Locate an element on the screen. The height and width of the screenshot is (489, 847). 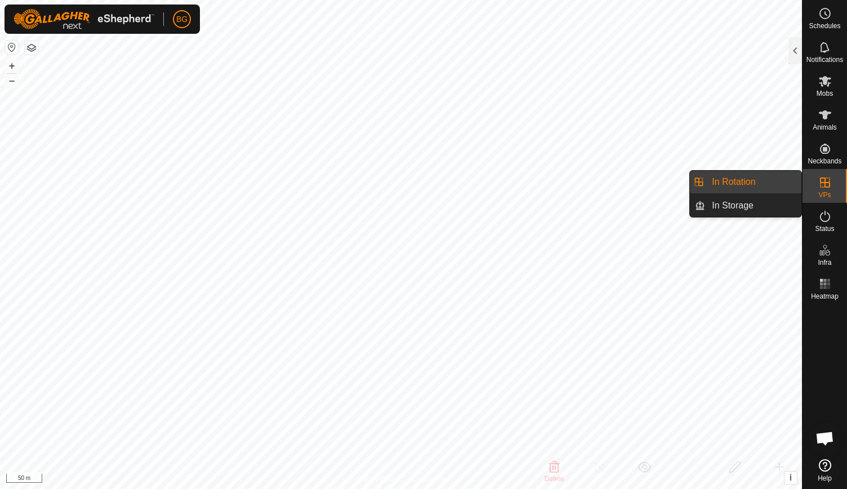
li: In Rotation is located at coordinates (745, 182).